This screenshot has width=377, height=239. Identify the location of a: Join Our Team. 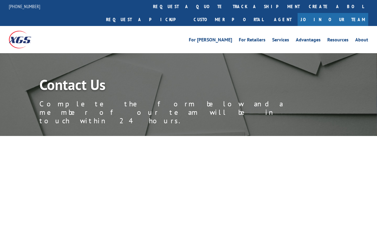
(332, 19).